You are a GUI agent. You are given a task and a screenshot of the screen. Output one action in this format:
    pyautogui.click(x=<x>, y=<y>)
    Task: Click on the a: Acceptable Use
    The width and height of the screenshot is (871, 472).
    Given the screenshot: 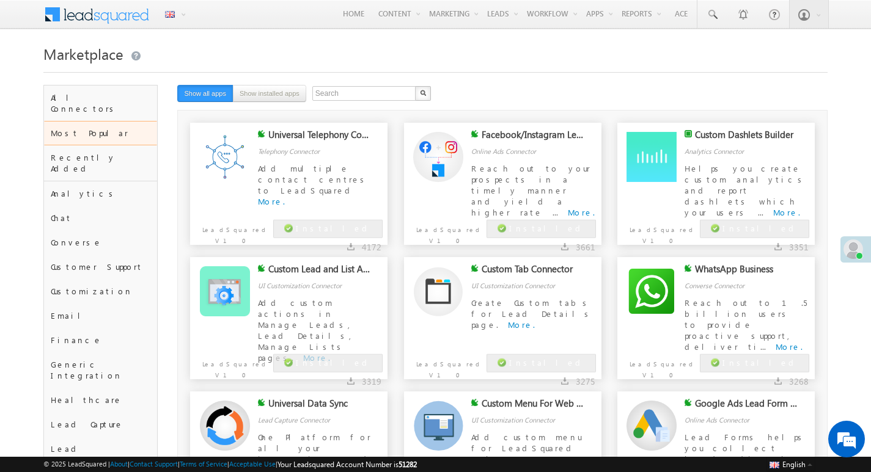 What is the action you would take?
    pyautogui.click(x=252, y=464)
    